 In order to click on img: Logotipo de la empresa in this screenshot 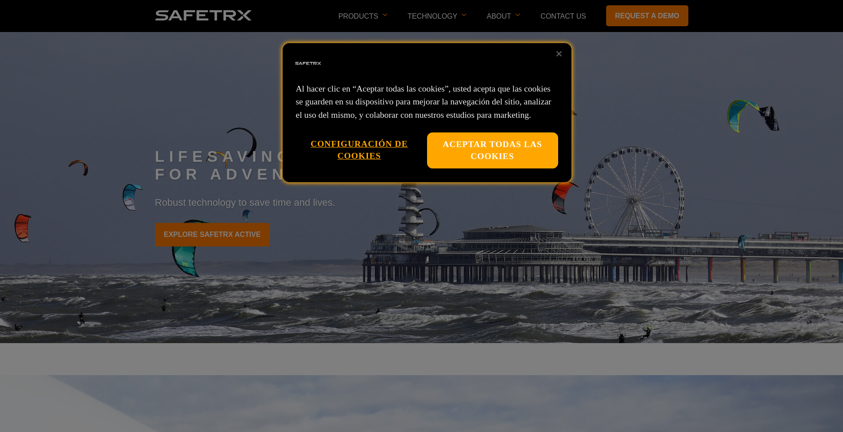, I will do `click(308, 64)`.